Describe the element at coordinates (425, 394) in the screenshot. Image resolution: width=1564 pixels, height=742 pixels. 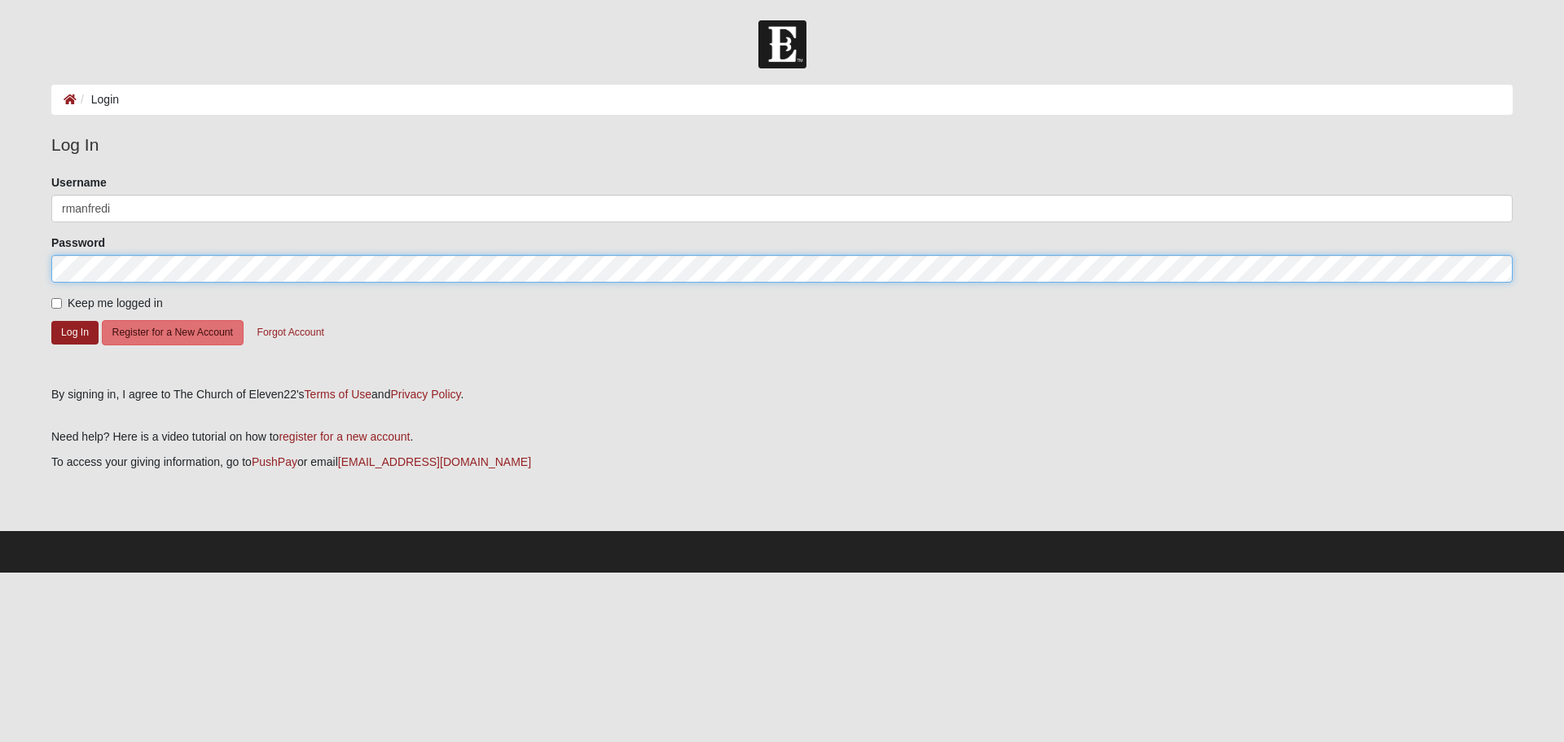
I see `a: Privacy Policy` at that location.